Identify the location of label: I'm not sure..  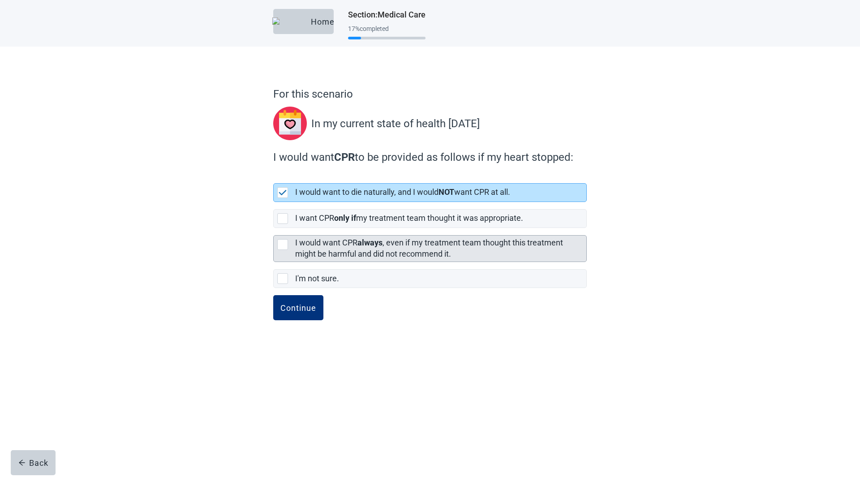
(317, 278).